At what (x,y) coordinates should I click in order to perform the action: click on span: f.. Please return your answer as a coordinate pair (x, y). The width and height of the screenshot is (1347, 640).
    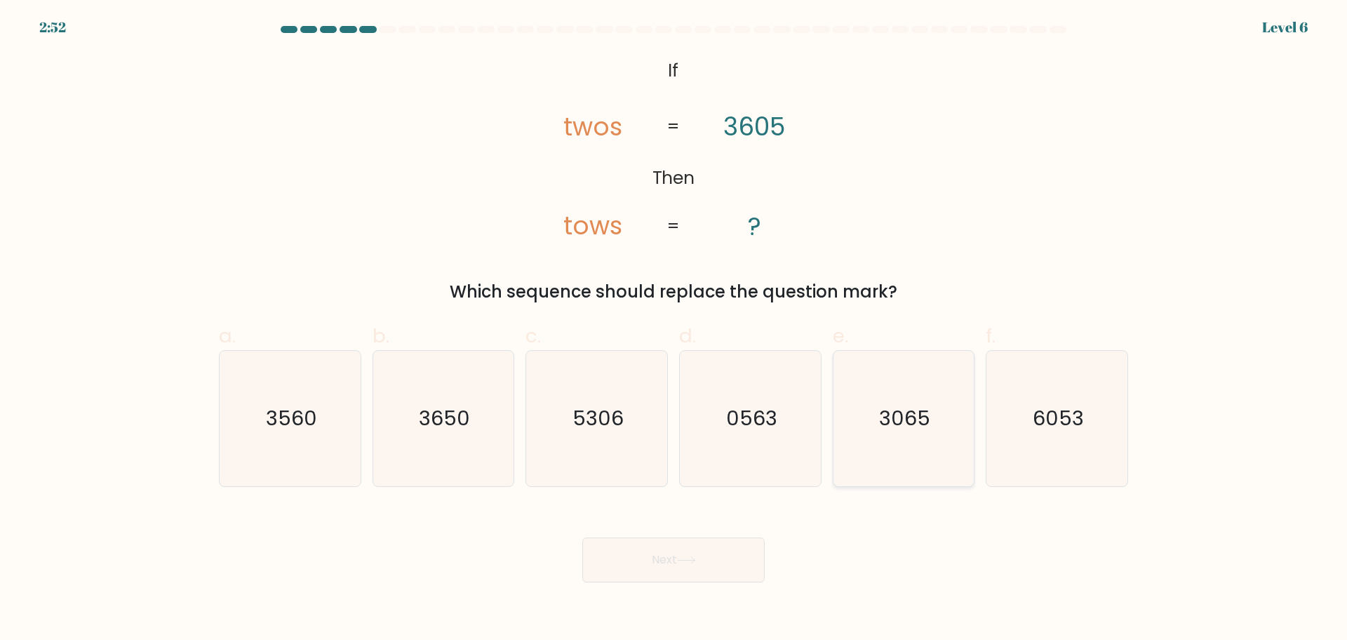
    Looking at the image, I should click on (990, 335).